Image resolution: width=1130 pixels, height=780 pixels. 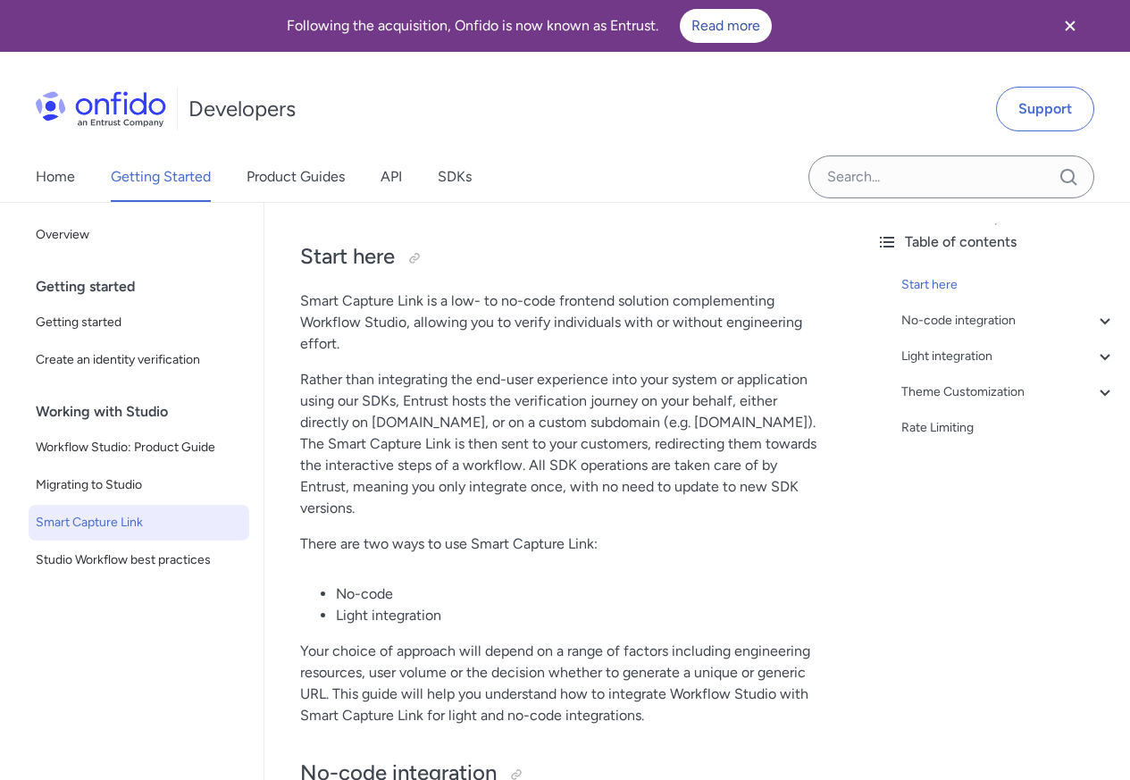 What do you see at coordinates (1008, 285) in the screenshot?
I see `a: Start here` at bounding box center [1008, 285].